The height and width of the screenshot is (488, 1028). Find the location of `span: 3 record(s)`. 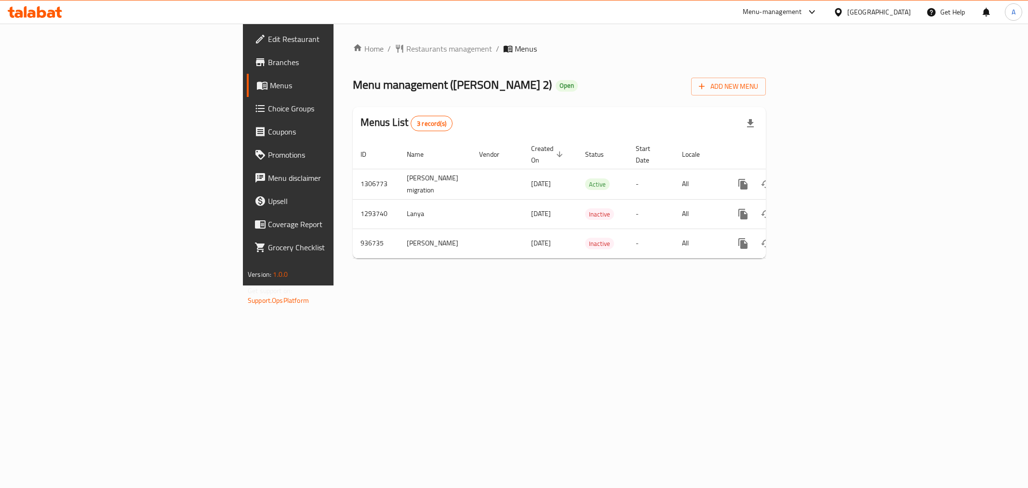

span: 3 record(s) is located at coordinates (431, 123).